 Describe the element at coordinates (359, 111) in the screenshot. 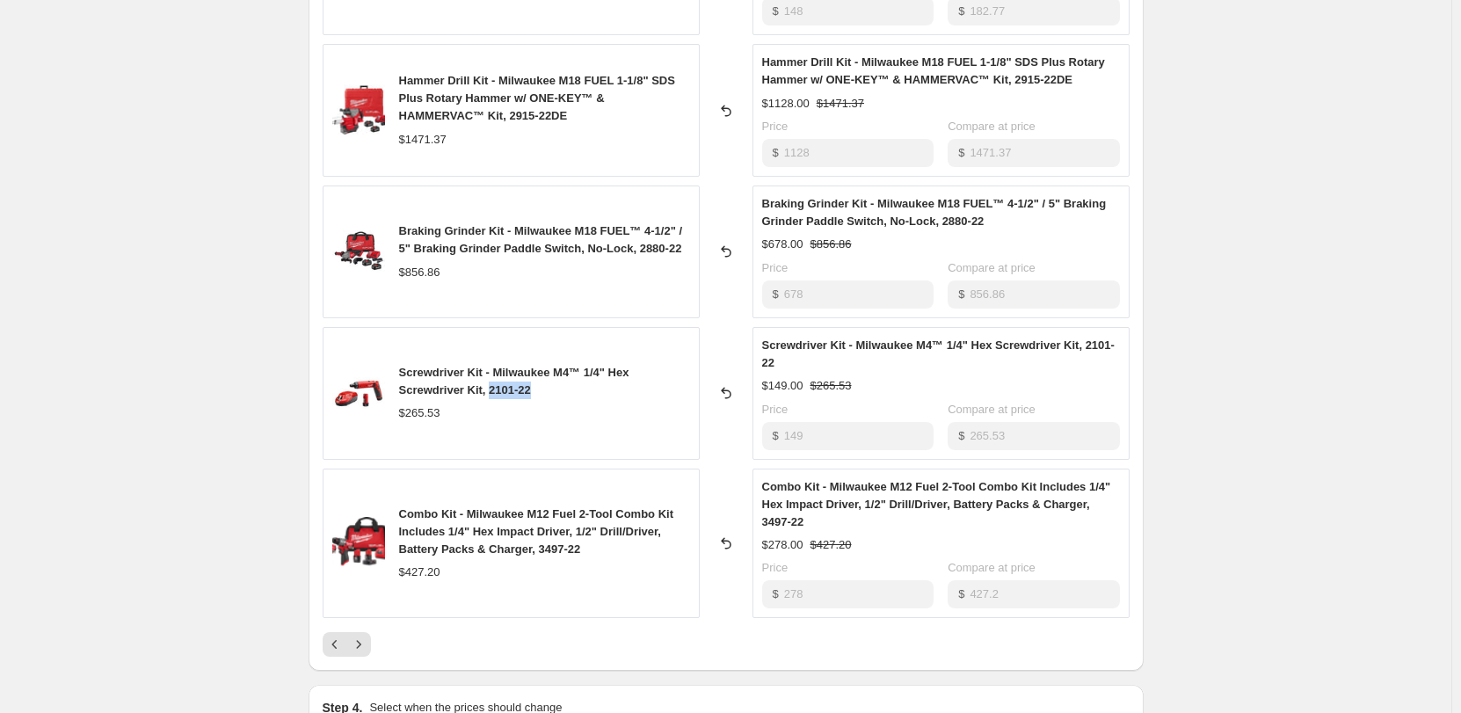

I see `img: 2915-22DE_Kit_80x.jpg` at that location.